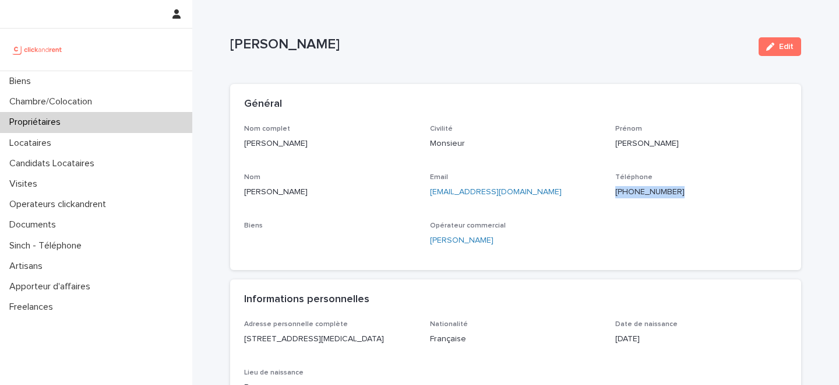 The height and width of the screenshot is (385, 839). I want to click on p: Artisans, so click(28, 266).